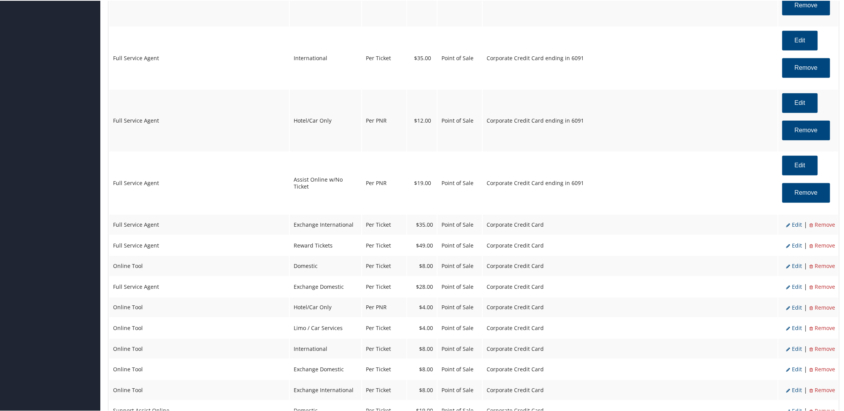  What do you see at coordinates (325, 245) in the screenshot?
I see `td: Reward Tickets` at bounding box center [325, 245].